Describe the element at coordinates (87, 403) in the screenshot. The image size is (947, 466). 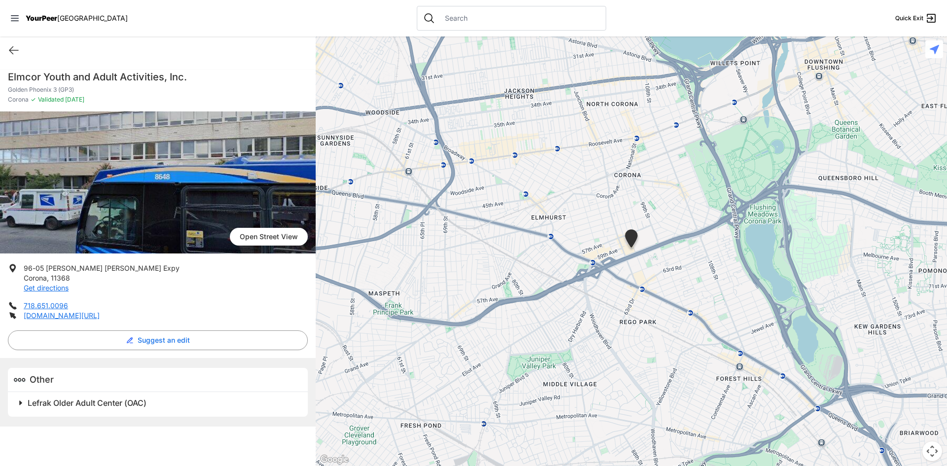
I see `span: Lefrak Older Adult Center (OAC)` at that location.